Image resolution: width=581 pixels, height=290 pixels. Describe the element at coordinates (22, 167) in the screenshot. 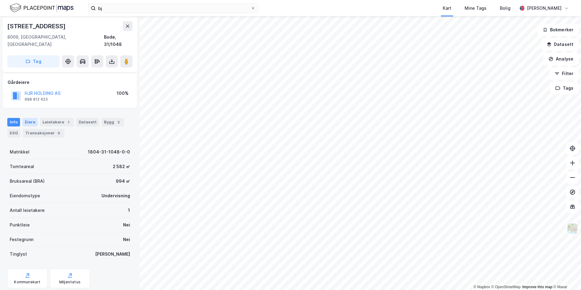

I see `div: Tomteareal` at that location.